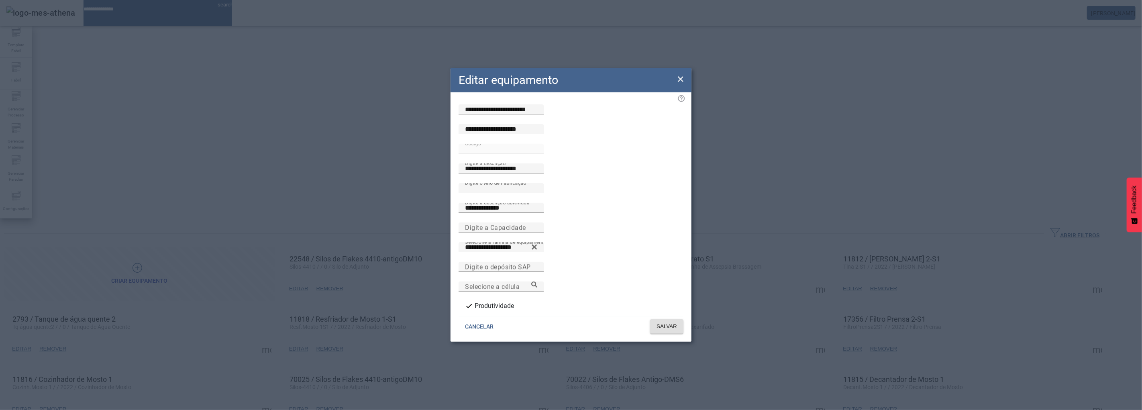 The height and width of the screenshot is (410, 1142). Describe the element at coordinates (496, 227) in the screenshot. I see `mat-label: Digite a Capacidade` at that location.